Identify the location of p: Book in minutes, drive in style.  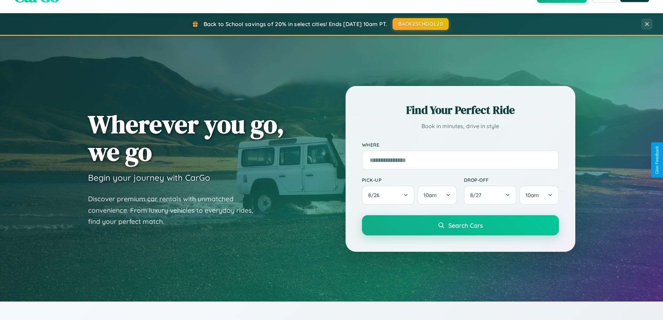
(461, 126).